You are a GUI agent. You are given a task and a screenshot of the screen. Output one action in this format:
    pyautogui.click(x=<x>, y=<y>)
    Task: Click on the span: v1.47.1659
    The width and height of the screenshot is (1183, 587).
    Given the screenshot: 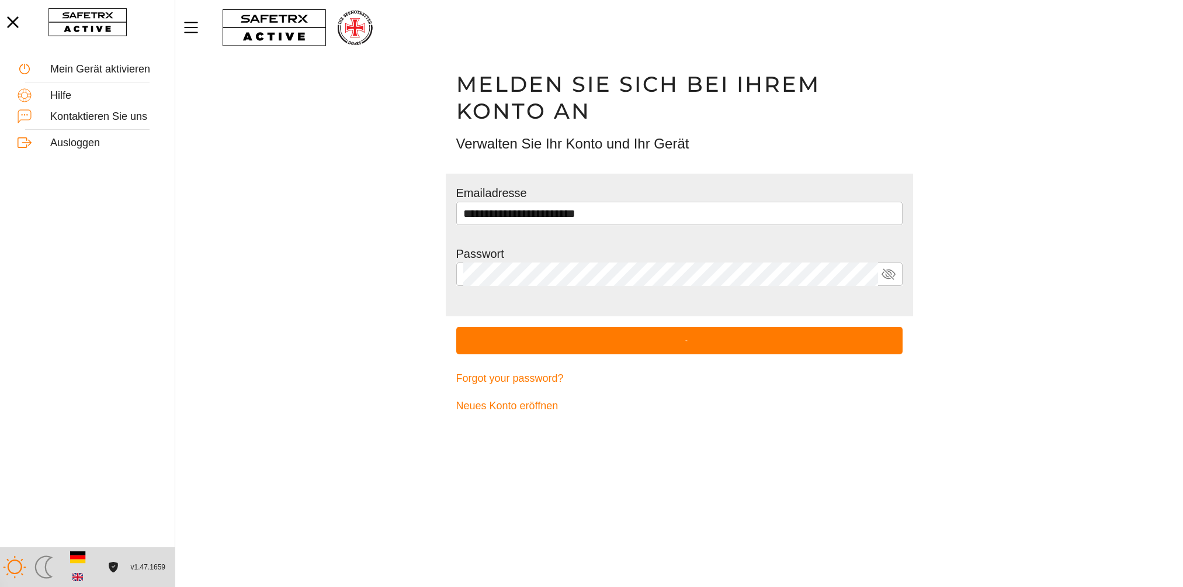 What is the action you would take?
    pyautogui.click(x=148, y=567)
    